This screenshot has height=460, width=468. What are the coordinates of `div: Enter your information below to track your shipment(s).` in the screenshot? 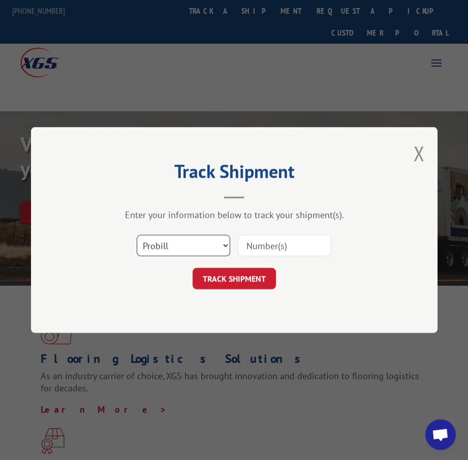 It's located at (234, 215).